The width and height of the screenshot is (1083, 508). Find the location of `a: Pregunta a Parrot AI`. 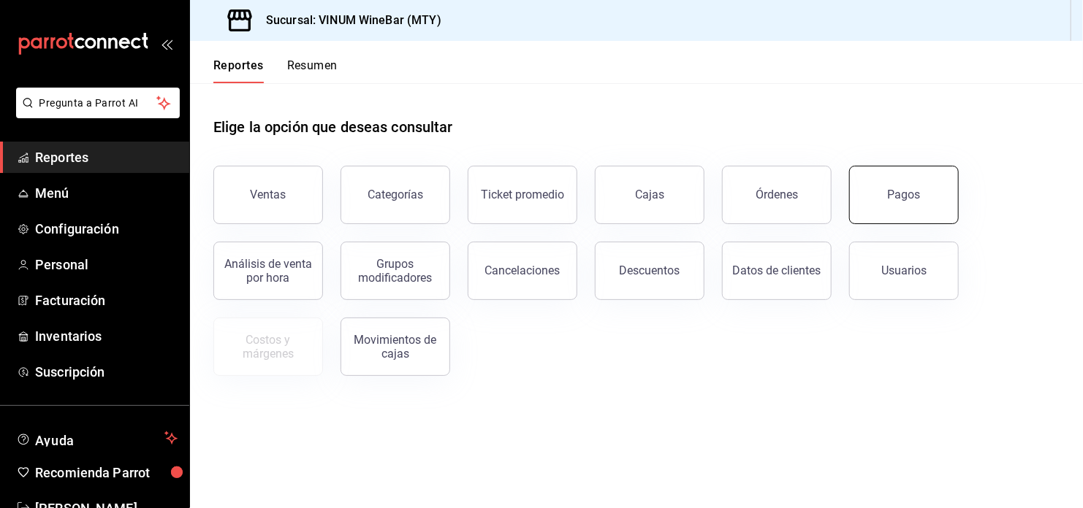

a: Pregunta a Parrot AI is located at coordinates (95, 113).